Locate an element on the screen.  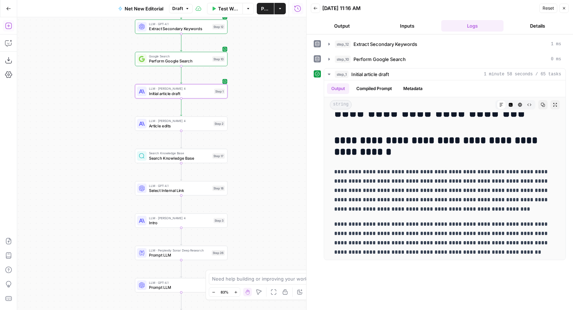
span: Select Internal Link is located at coordinates (180, 190).